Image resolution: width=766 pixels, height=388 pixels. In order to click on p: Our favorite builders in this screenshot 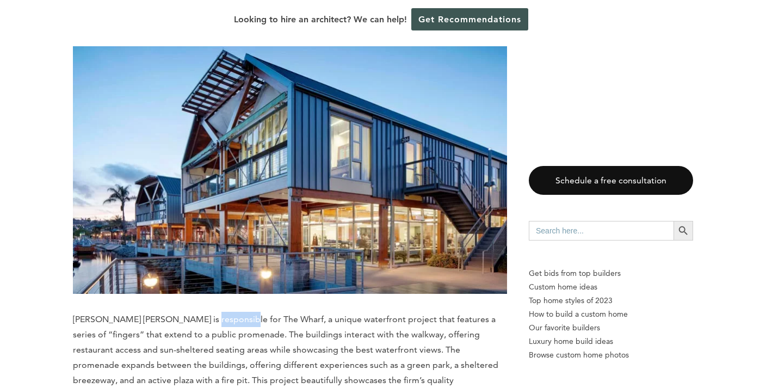, I will do `click(611, 327)`.